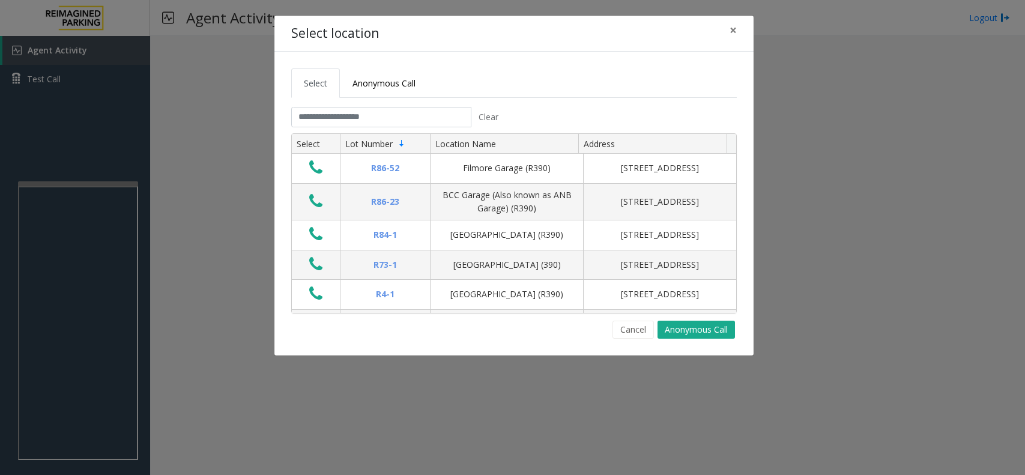 The image size is (1025, 475). I want to click on span: Sortable, so click(402, 144).